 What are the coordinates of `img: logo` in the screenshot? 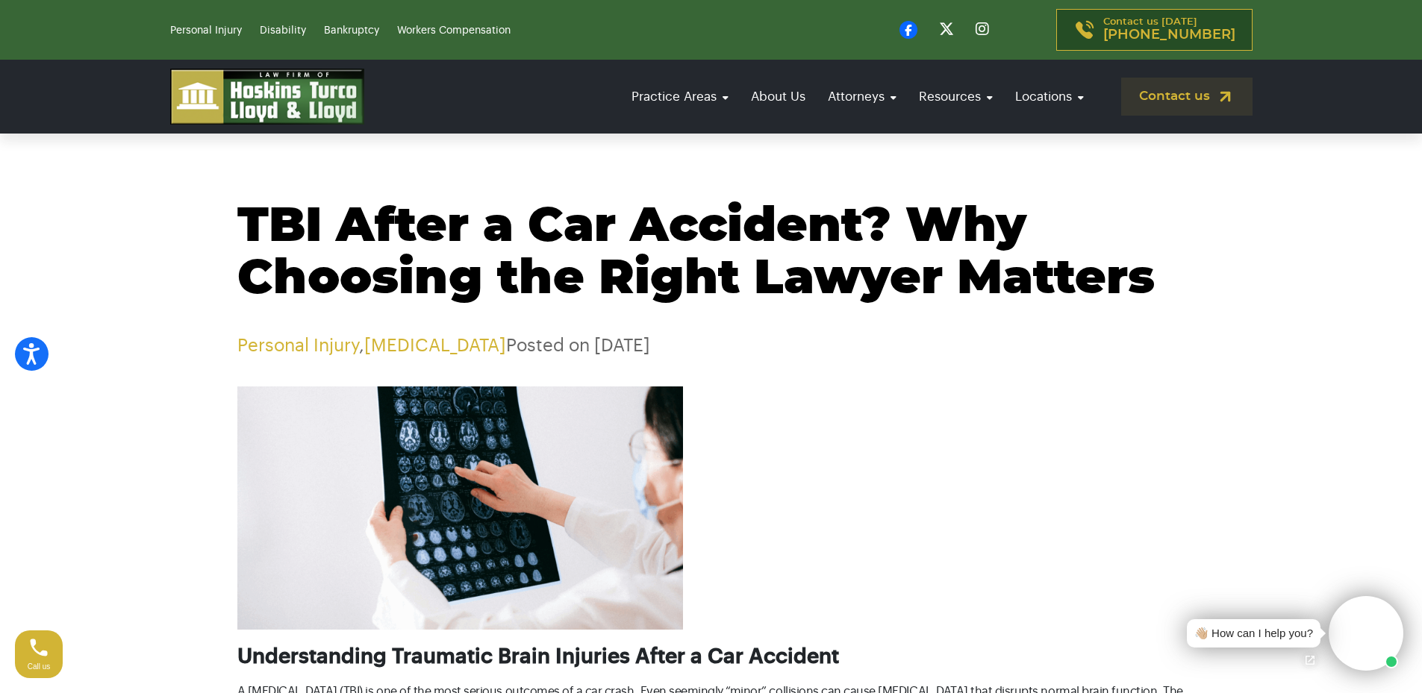 It's located at (267, 96).